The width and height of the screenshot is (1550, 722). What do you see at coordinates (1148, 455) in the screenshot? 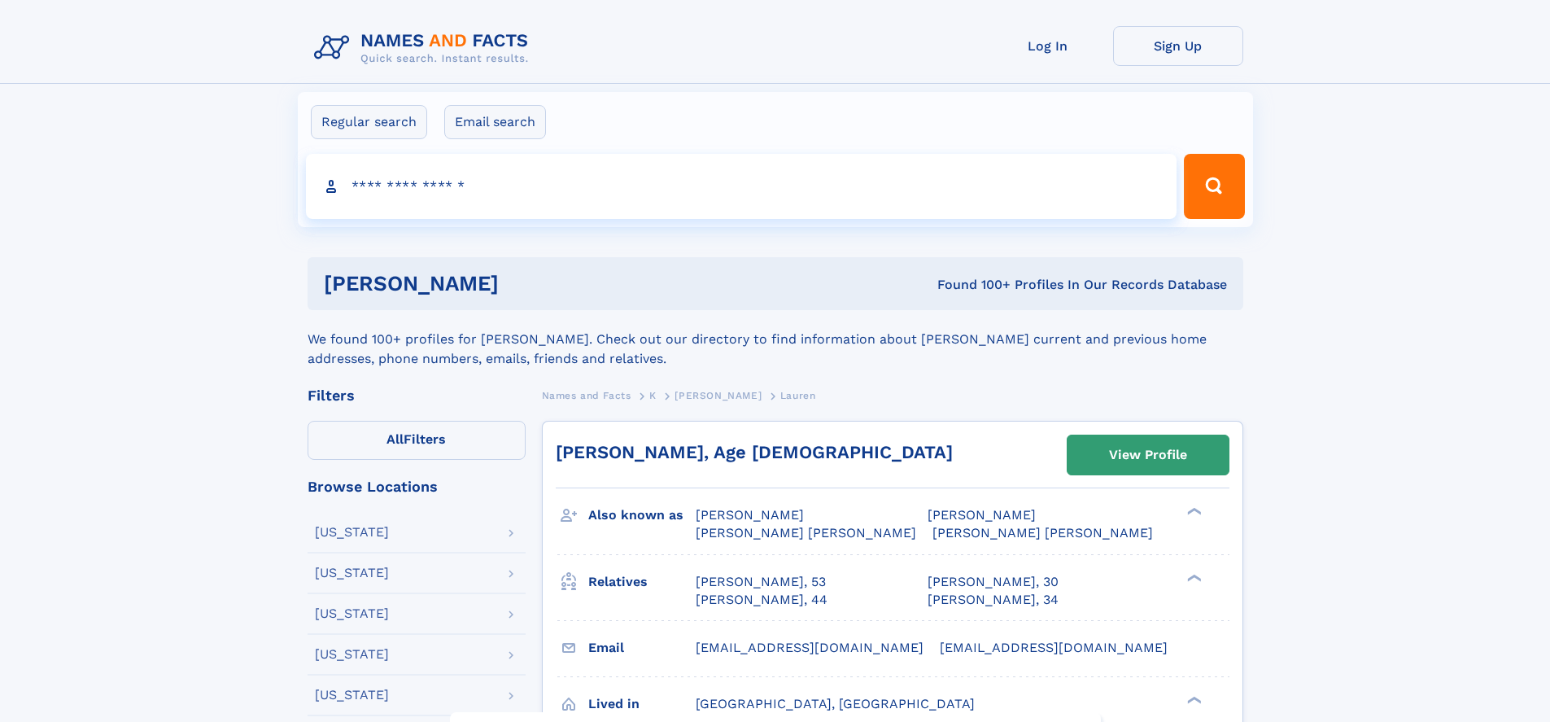
I see `a: View Profile` at bounding box center [1148, 455].